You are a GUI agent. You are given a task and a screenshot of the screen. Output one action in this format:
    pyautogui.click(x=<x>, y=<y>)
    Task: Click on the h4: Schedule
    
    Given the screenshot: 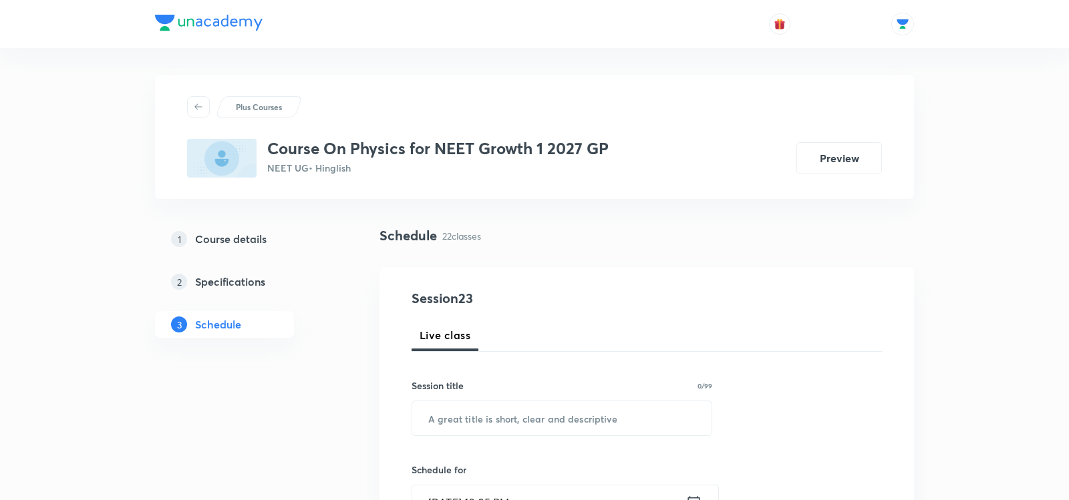 What is the action you would take?
    pyautogui.click(x=408, y=236)
    